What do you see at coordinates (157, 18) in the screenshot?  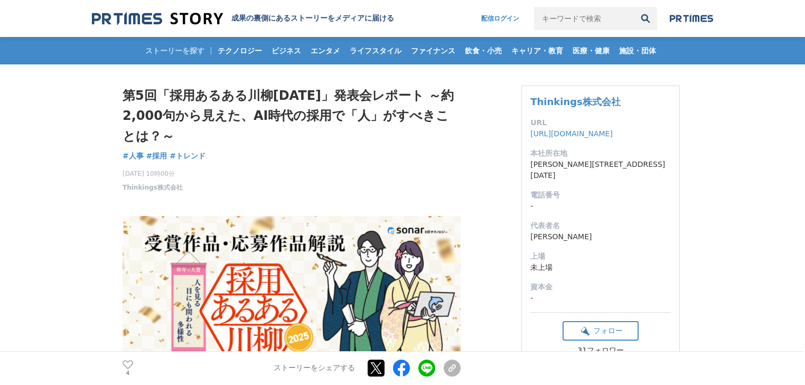 I see `img: 成果の裏側にあるストーリーをメディアに届ける` at bounding box center [157, 18].